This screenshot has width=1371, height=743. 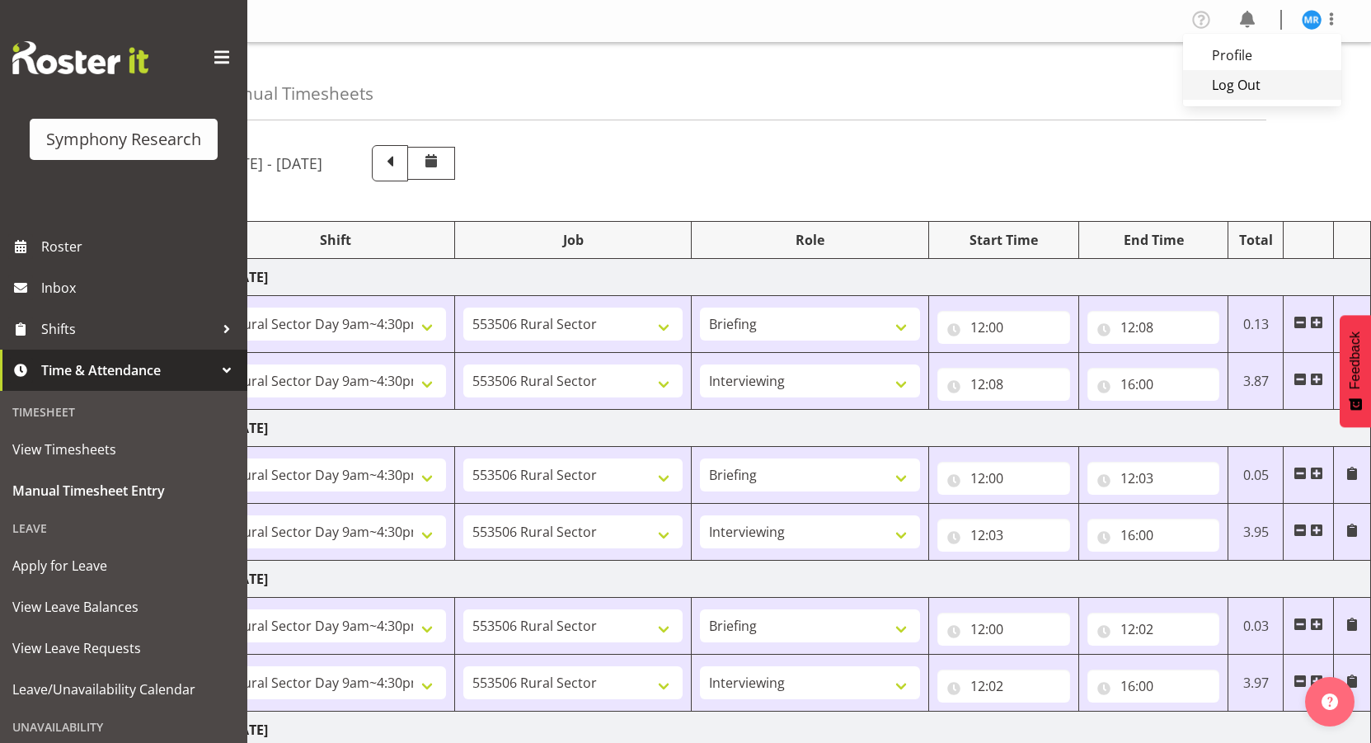 I want to click on h4: Manual Timesheets, so click(x=295, y=93).